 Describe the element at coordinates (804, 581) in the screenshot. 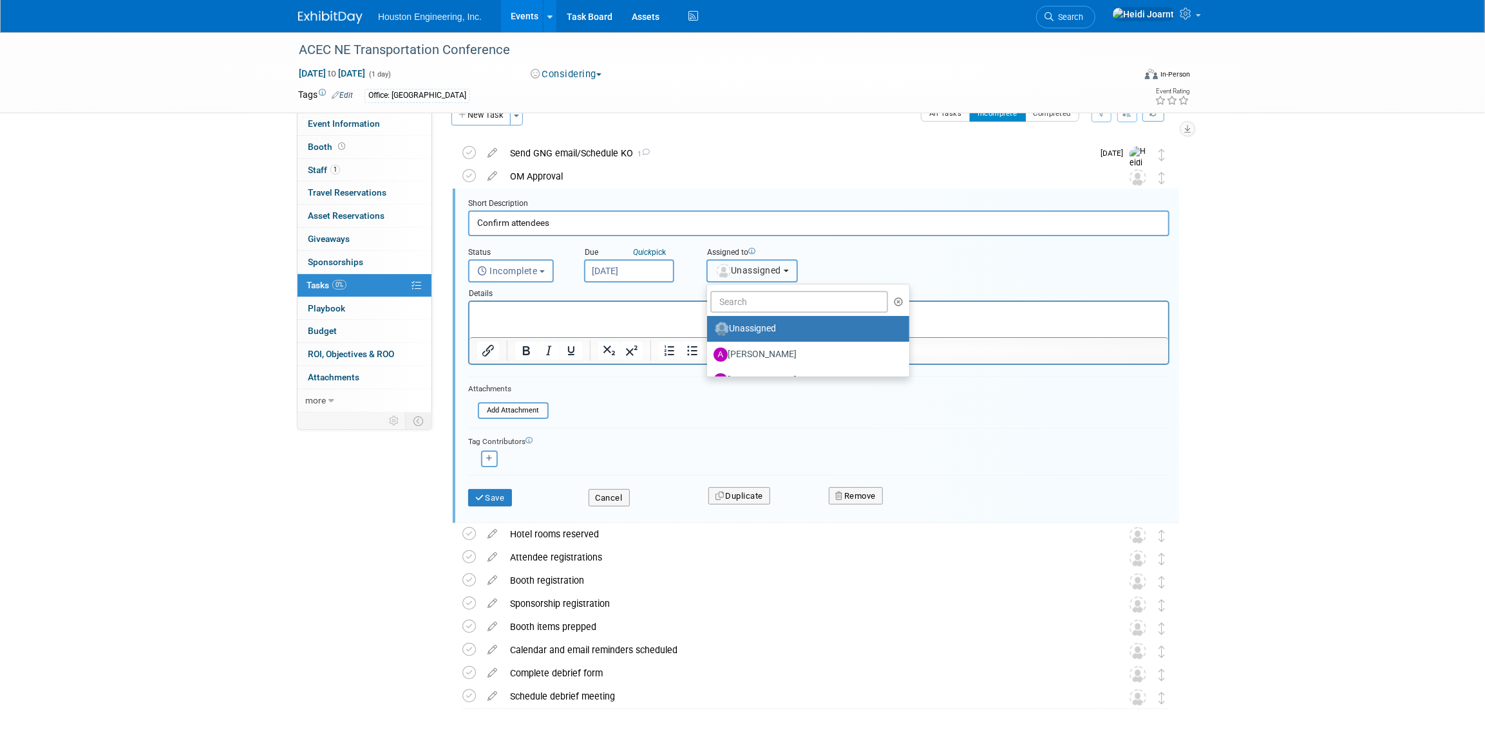

I see `div: Booth registration` at that location.